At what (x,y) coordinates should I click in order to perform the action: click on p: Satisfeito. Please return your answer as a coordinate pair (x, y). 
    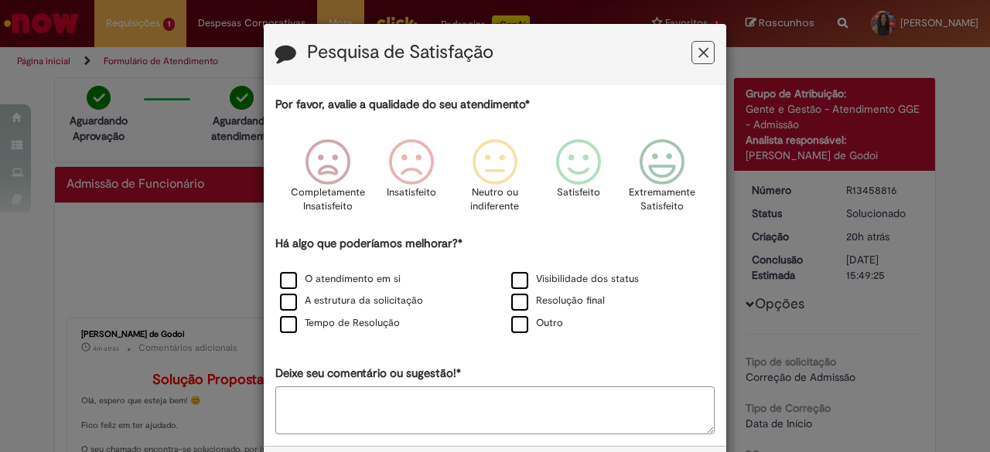
    Looking at the image, I should click on (578, 193).